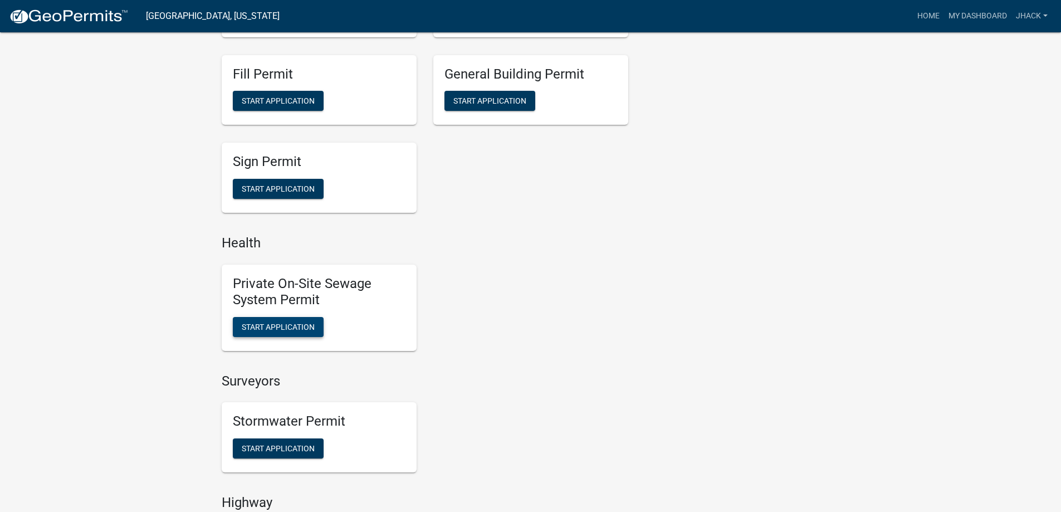  Describe the element at coordinates (531, 74) in the screenshot. I see `h5: General Building Permit` at that location.